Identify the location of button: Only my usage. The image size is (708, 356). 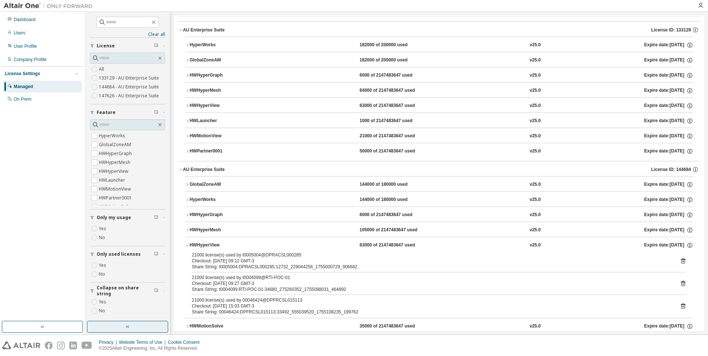
(127, 218).